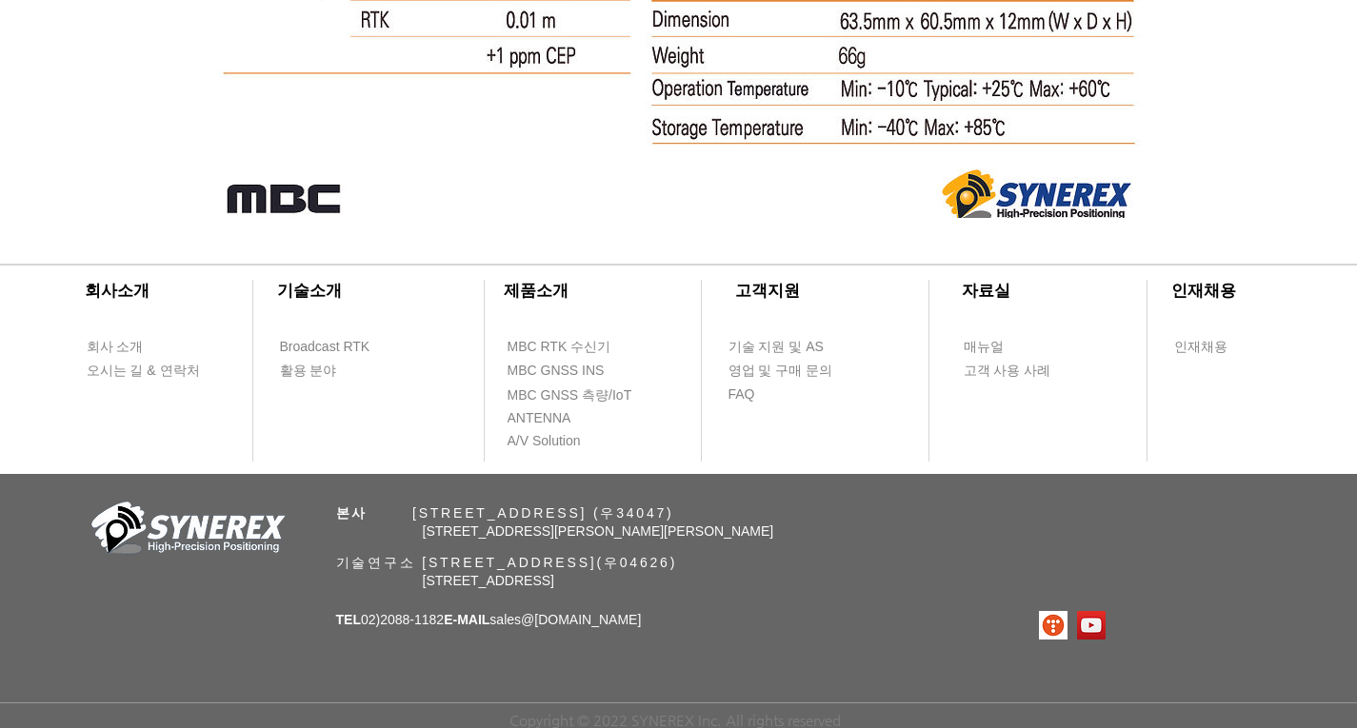 This screenshot has height=728, width=1357. What do you see at coordinates (569, 396) in the screenshot?
I see `span: MBC GNSS 측량/IoT` at bounding box center [569, 396].